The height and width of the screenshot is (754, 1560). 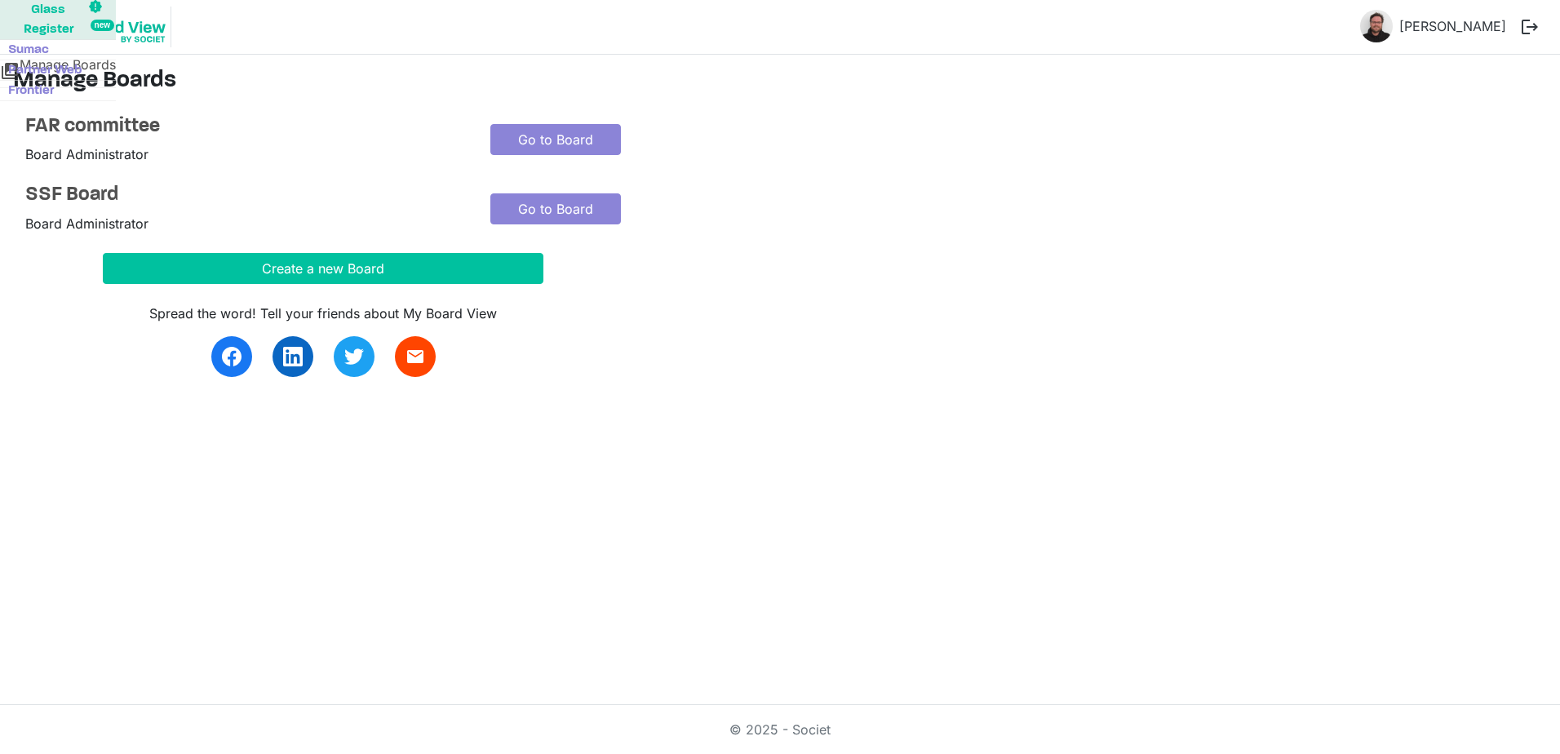 What do you see at coordinates (232, 356) in the screenshot?
I see `img: facebook.svg` at bounding box center [232, 356].